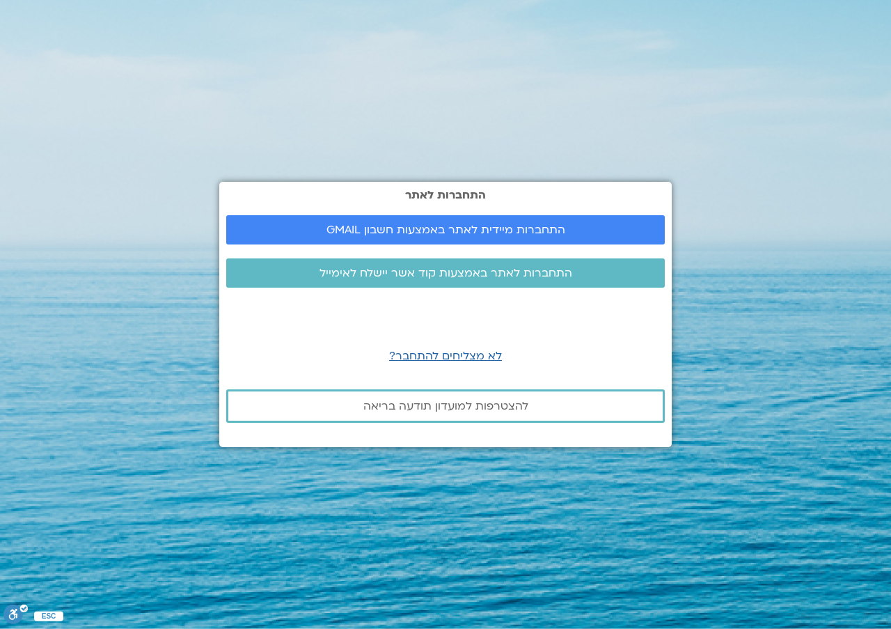  I want to click on span: לא מצליחים להתחבר?, so click(445, 356).